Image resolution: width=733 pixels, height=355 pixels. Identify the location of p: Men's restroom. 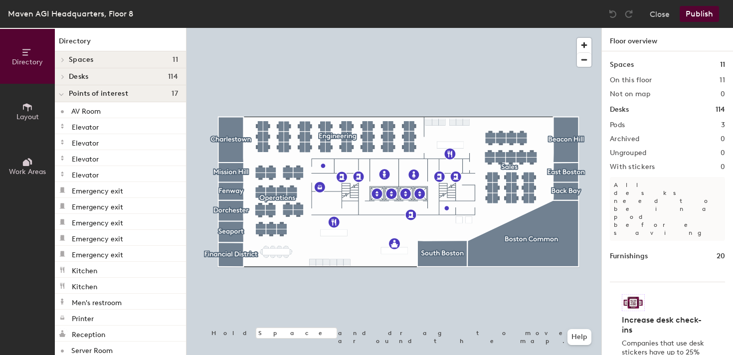
(97, 301).